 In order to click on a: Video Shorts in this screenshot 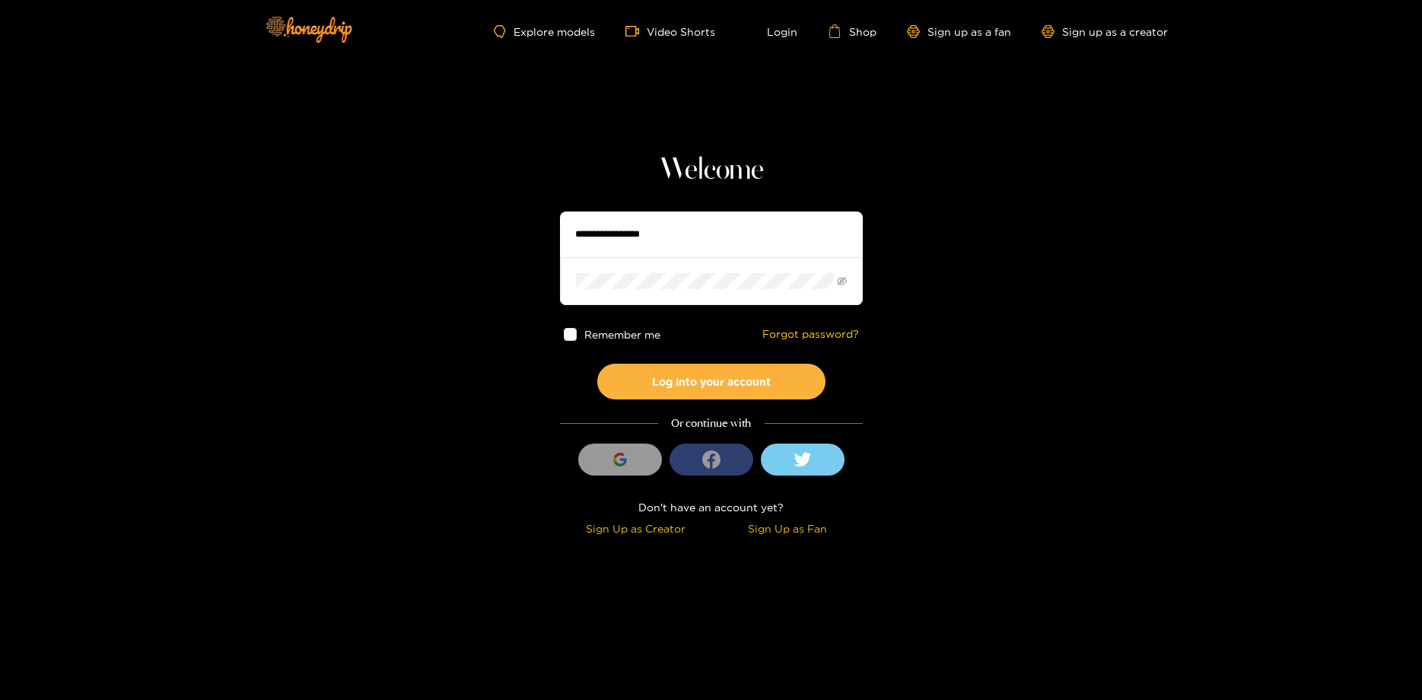, I will do `click(670, 31)`.